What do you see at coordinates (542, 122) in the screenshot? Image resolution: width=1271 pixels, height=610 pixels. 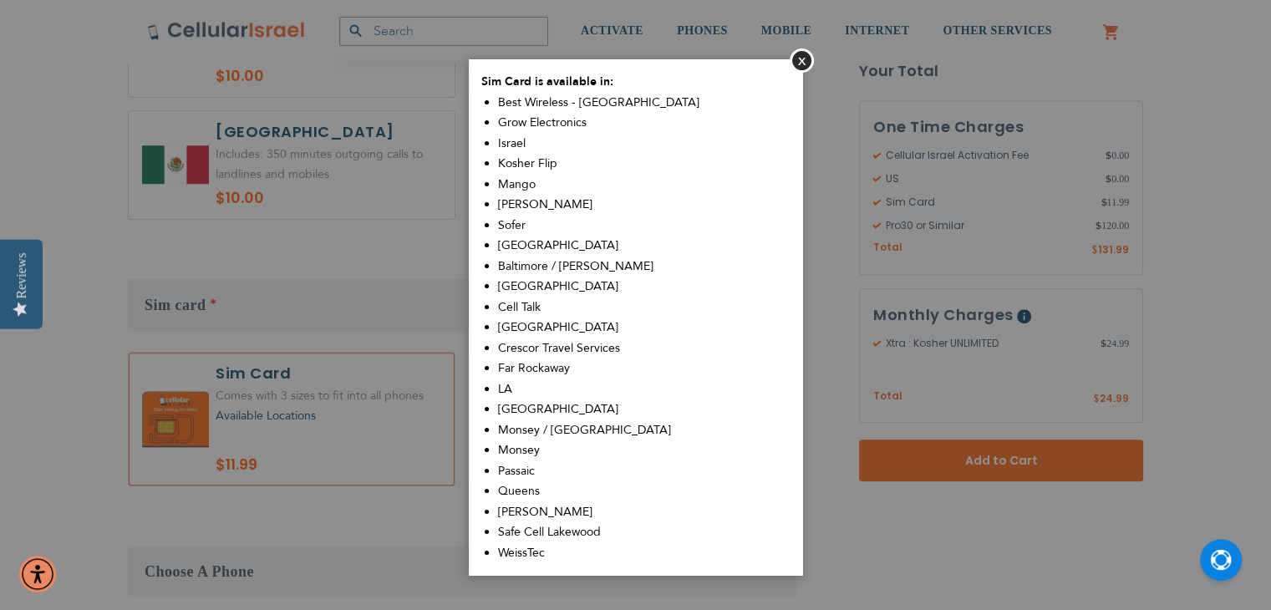 I see `span: Grow Electronics` at bounding box center [542, 122].